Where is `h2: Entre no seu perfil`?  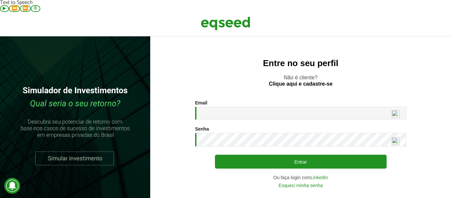
h2: Entre no seu perfil is located at coordinates (300, 63).